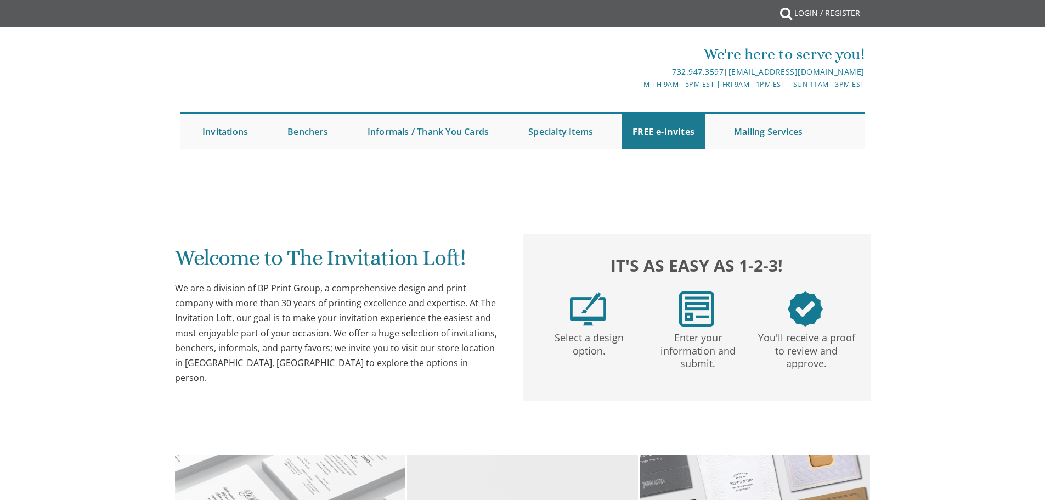 Image resolution: width=1045 pixels, height=500 pixels. I want to click on h1: Welcome to The Invitation Loft!, so click(338, 262).